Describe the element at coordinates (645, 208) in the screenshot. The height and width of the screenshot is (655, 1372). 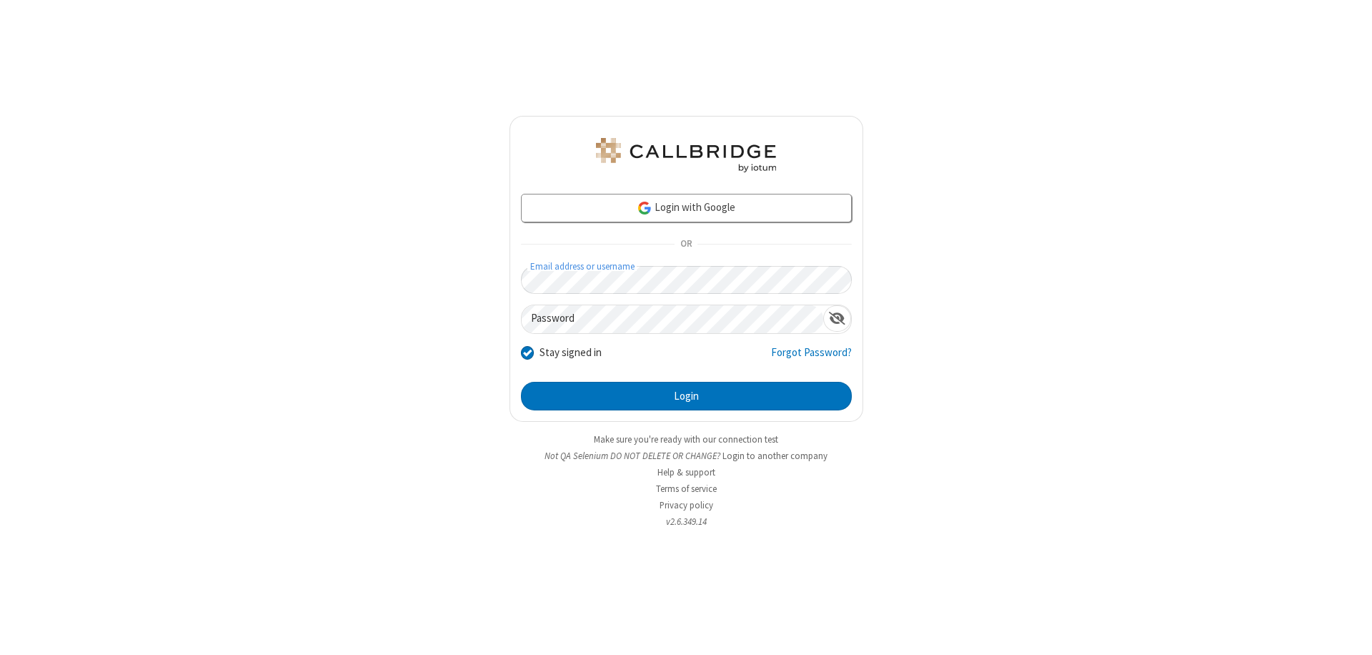
I see `img: google-icon.png` at that location.